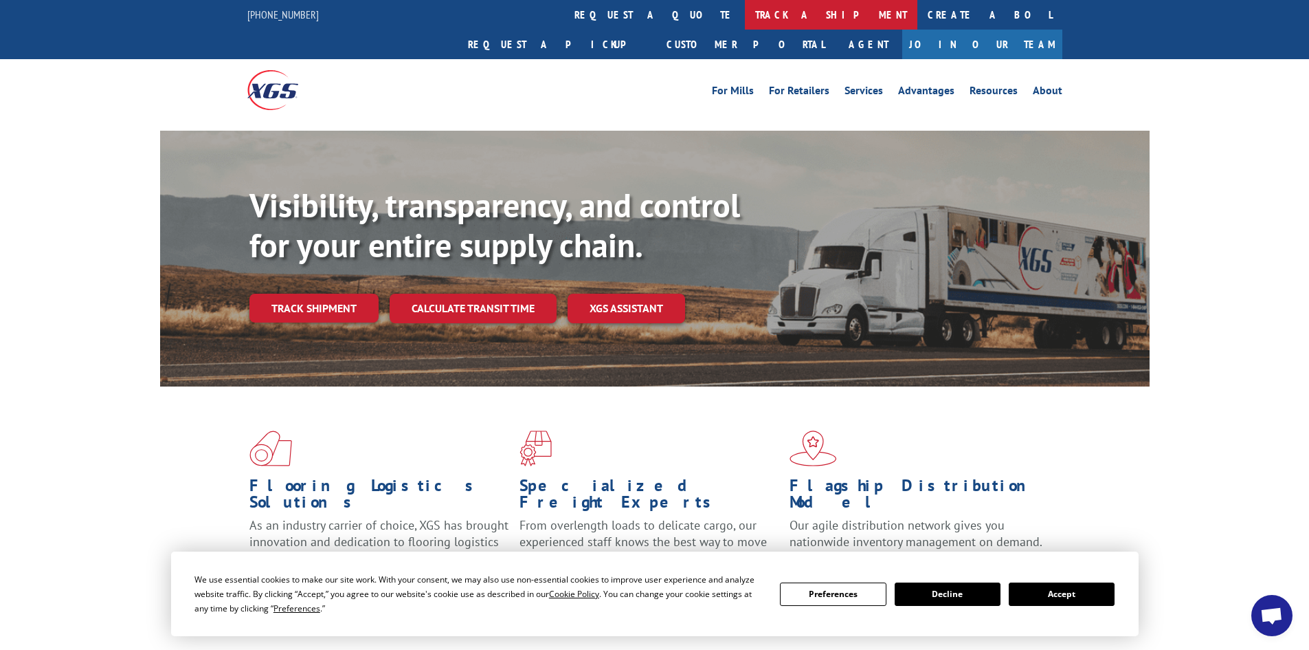  Describe the element at coordinates (746, 44) in the screenshot. I see `a: Customer Portal` at that location.